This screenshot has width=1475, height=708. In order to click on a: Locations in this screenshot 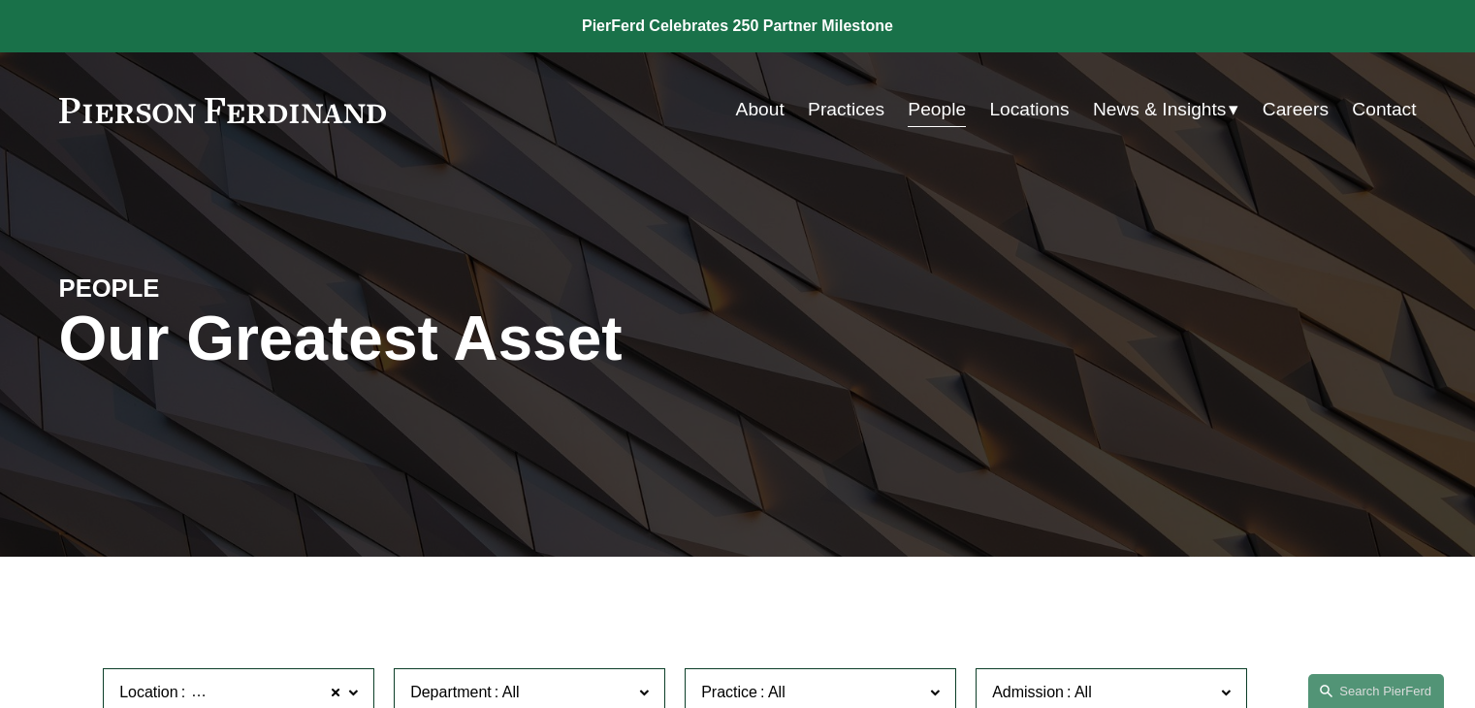, I will do `click(1029, 110)`.